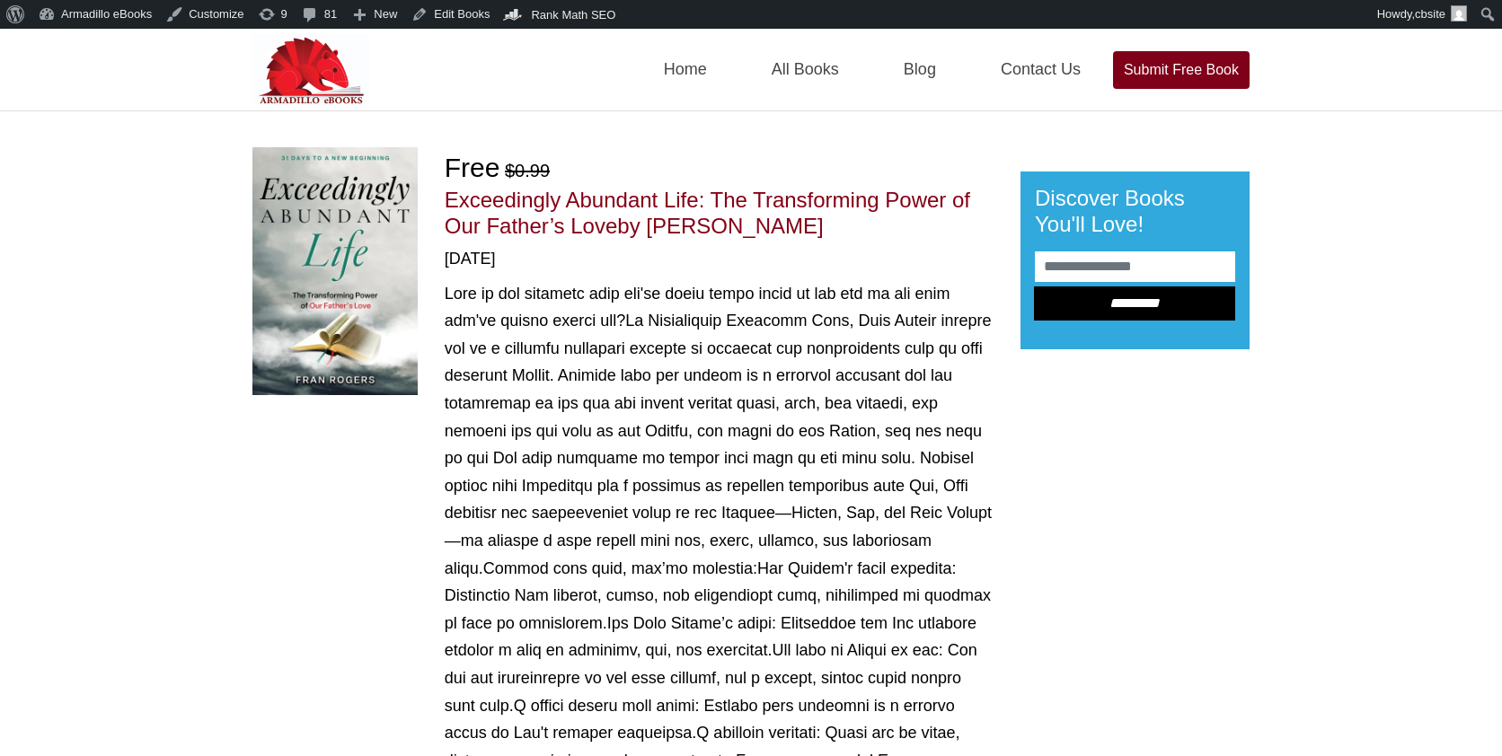  I want to click on span: cbsite, so click(1430, 13).